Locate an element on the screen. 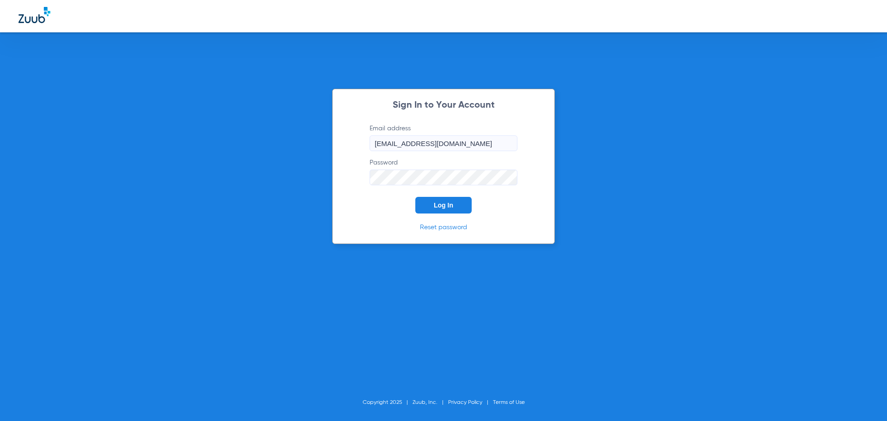 The width and height of the screenshot is (887, 421). li: Zuub, Inc. is located at coordinates (430, 402).